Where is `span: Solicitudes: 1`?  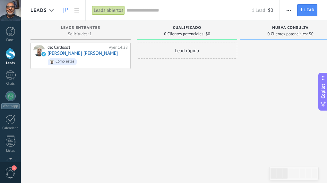 span: Solicitudes: 1 is located at coordinates (80, 34).